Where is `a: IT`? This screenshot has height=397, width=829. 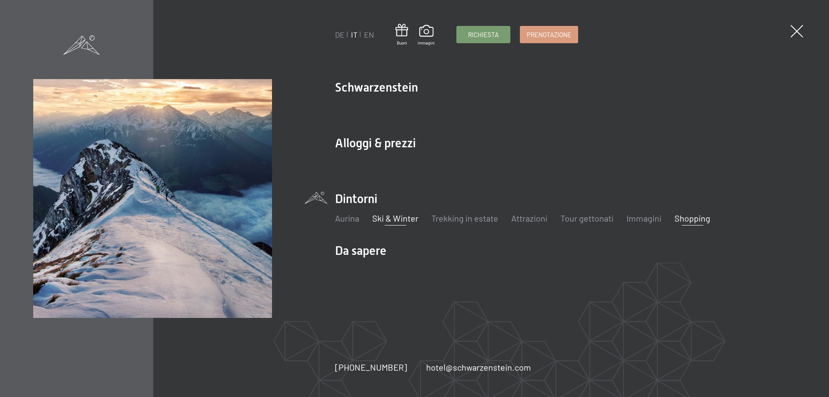
a: IT is located at coordinates (354, 35).